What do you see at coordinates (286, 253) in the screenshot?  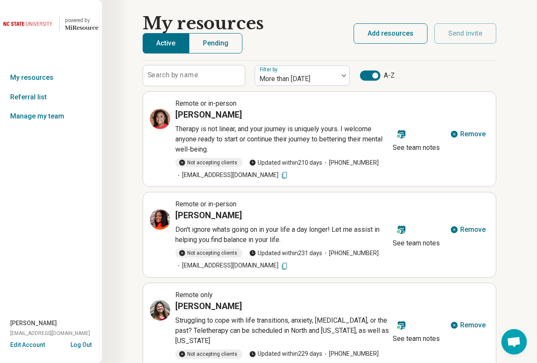 I see `span: Updated within 231 days` at bounding box center [286, 253].